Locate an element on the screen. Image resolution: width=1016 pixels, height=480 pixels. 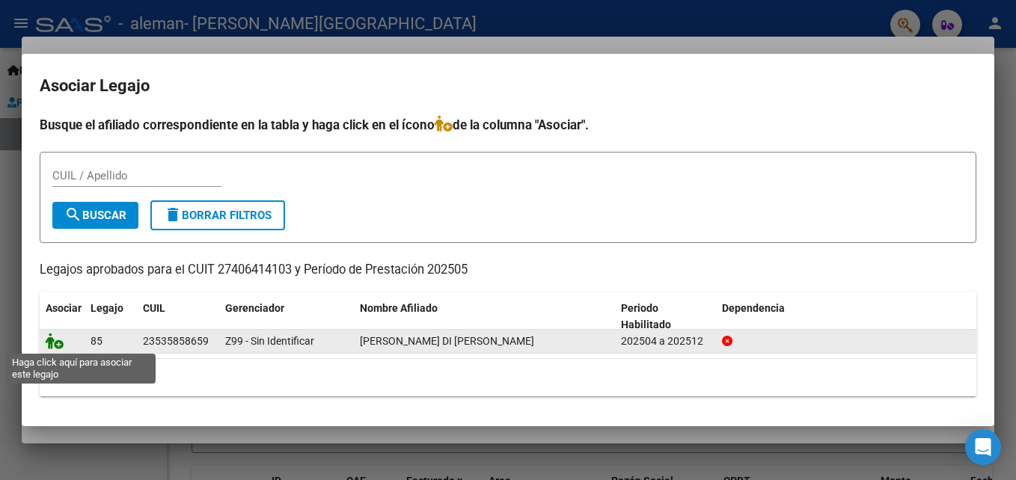
div: 1 registros is located at coordinates (508, 378).